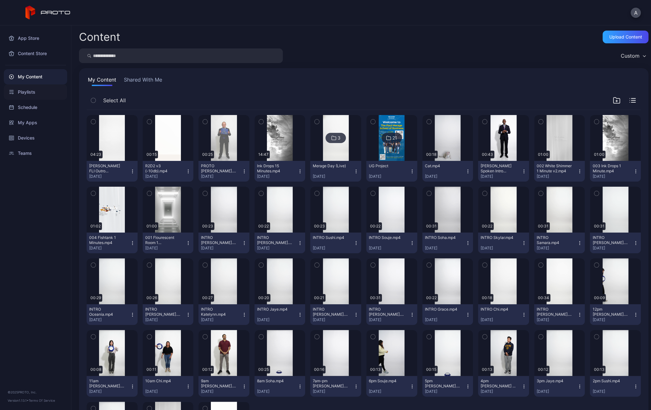  I want to click on div: 4pm Wayne & Jaye v2.mp4, so click(498, 384).